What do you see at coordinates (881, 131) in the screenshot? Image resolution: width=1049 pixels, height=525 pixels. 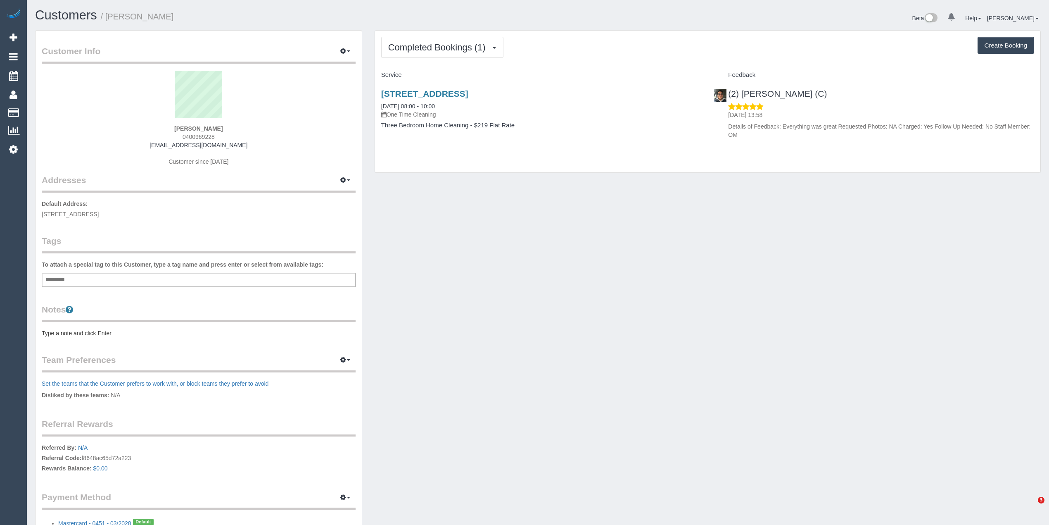 I see `p: Details of Feedback: Everything was great Requested Photos: NA Charged: Yes Follow Up Needed: No ...` at bounding box center [881, 131].